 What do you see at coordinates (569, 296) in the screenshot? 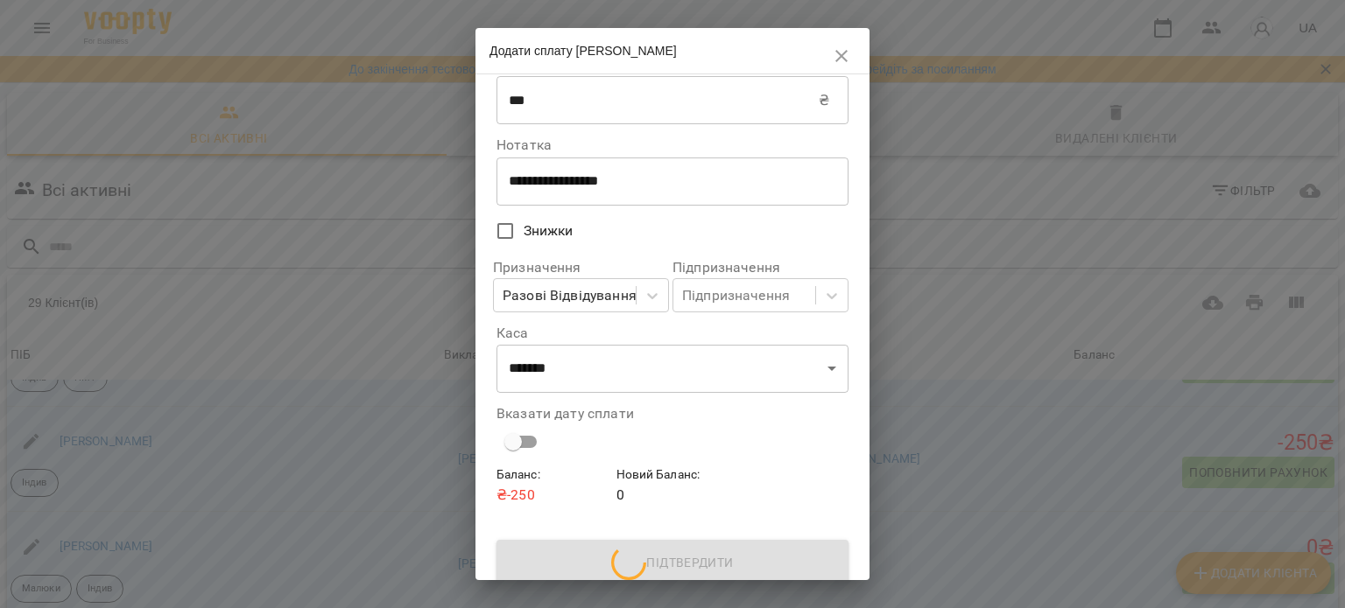
I see `div: Разові Відвідування` at bounding box center [569, 296].